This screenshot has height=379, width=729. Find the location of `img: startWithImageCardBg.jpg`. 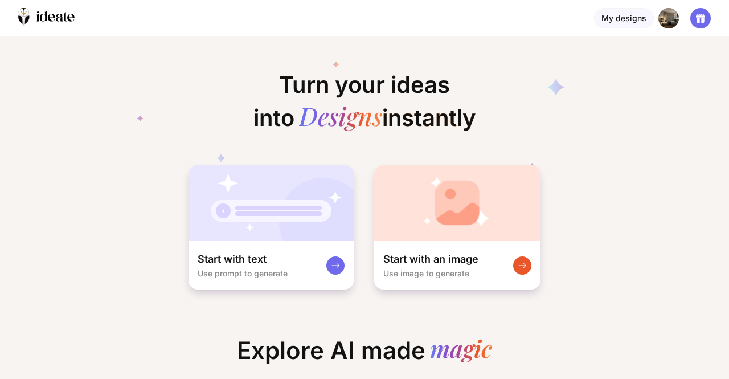

img: startWithImageCardBg.jpg is located at coordinates (457, 203).